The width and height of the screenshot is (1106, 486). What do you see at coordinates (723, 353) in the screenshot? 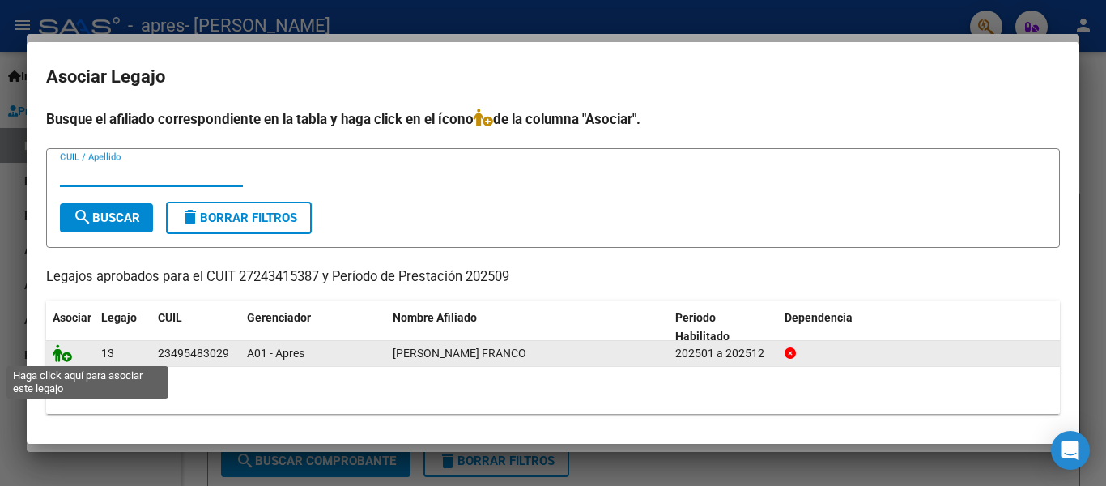
I see `div: 202501 a 202512` at bounding box center [723, 353].